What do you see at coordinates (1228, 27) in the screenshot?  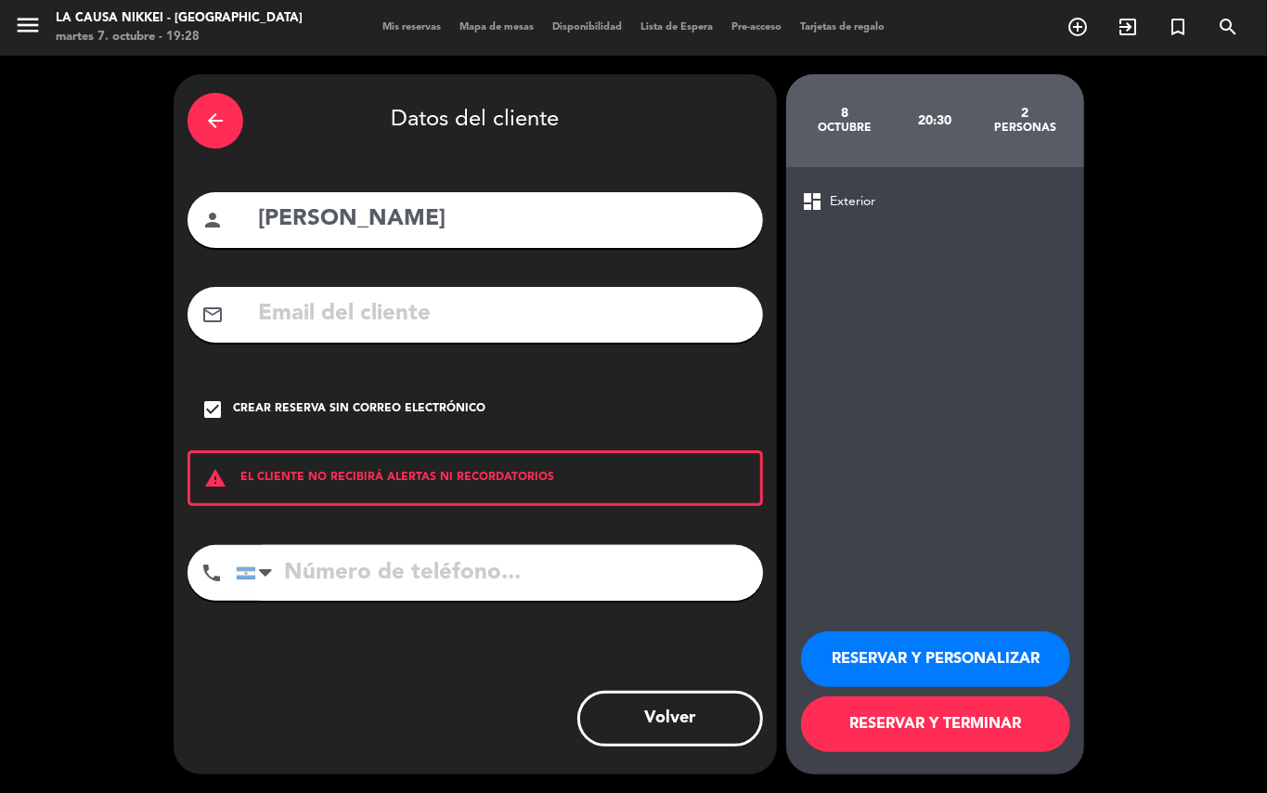 I see `i: search` at bounding box center [1228, 27].